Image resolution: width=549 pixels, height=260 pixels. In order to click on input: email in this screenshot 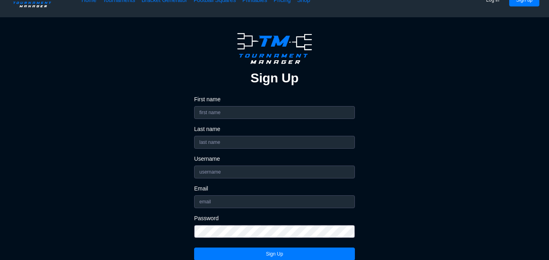, I will do `click(275, 202)`.